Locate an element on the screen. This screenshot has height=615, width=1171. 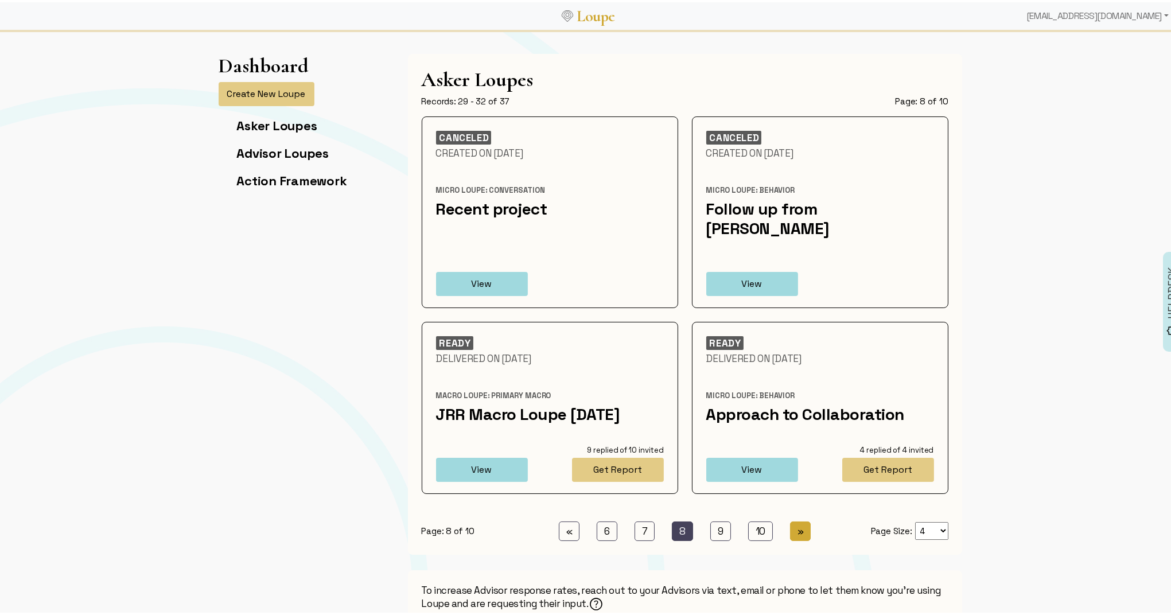
a: Go to page 6 is located at coordinates (607, 529).